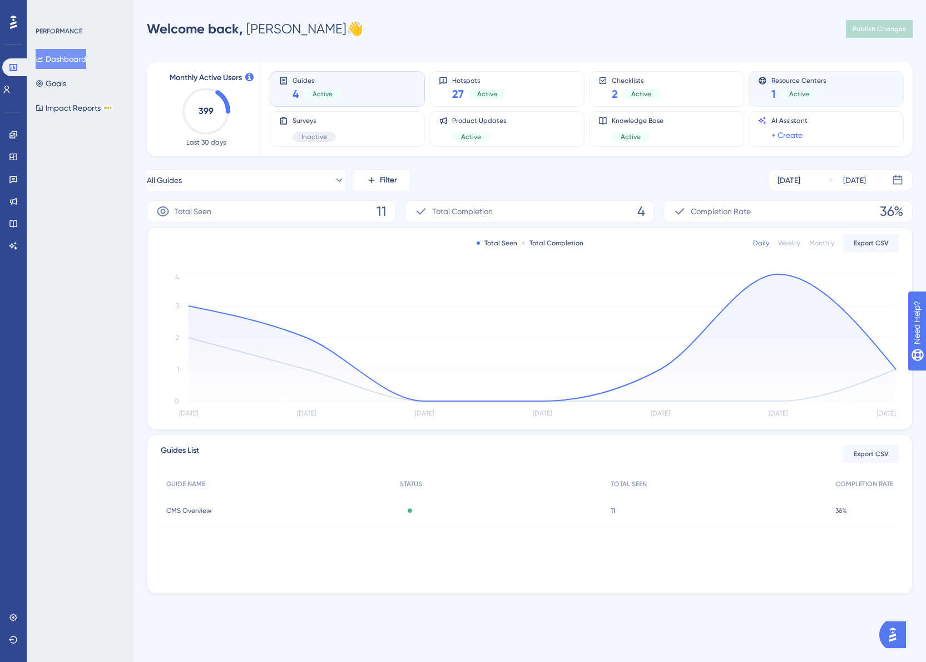 Image resolution: width=926 pixels, height=662 pixels. Describe the element at coordinates (164, 180) in the screenshot. I see `span: All Guides` at that location.